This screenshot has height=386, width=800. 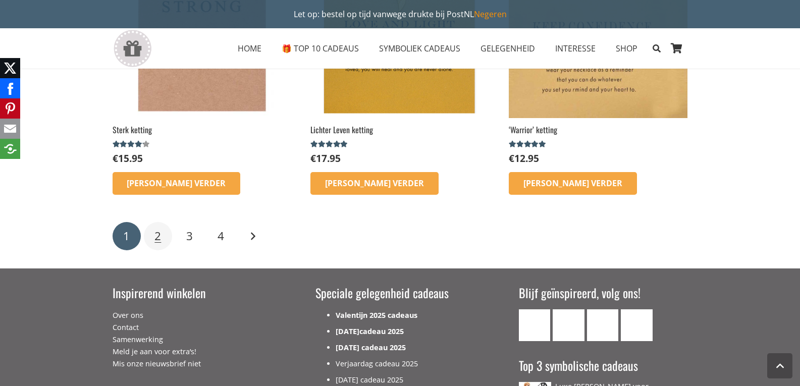 I want to click on a: Pagina 4, so click(x=221, y=236).